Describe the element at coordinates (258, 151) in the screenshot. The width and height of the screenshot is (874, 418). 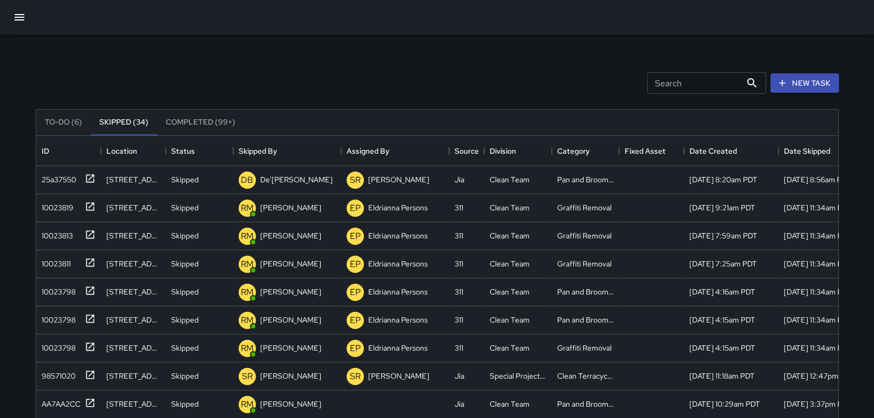
I see `div: Skipped By` at that location.